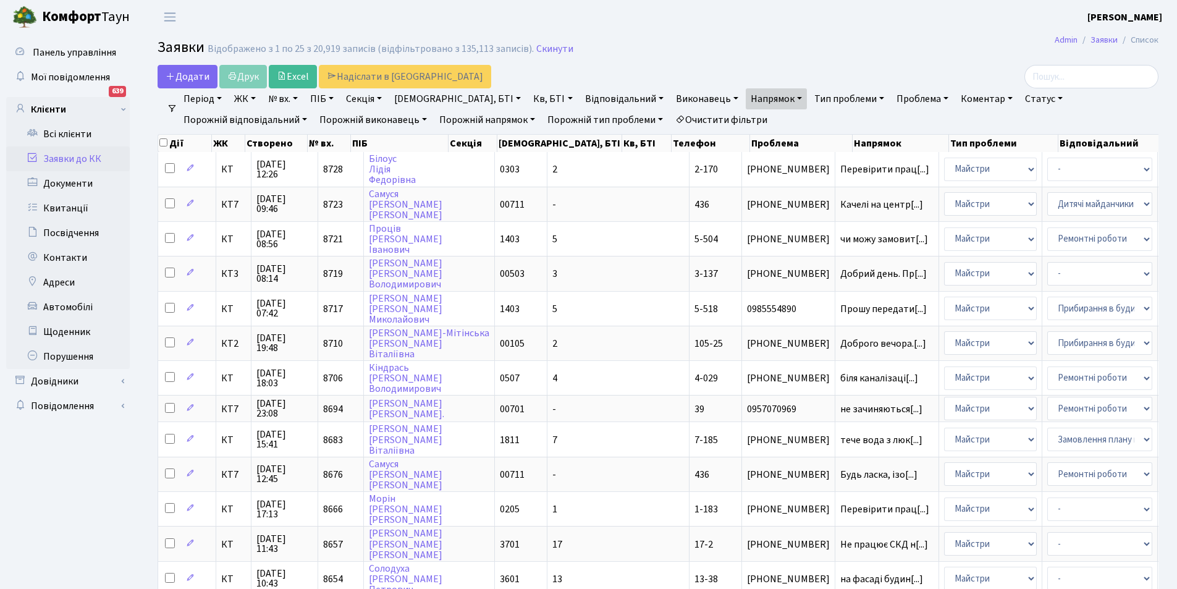  What do you see at coordinates (74, 53) in the screenshot?
I see `span: Панель управління` at bounding box center [74, 53].